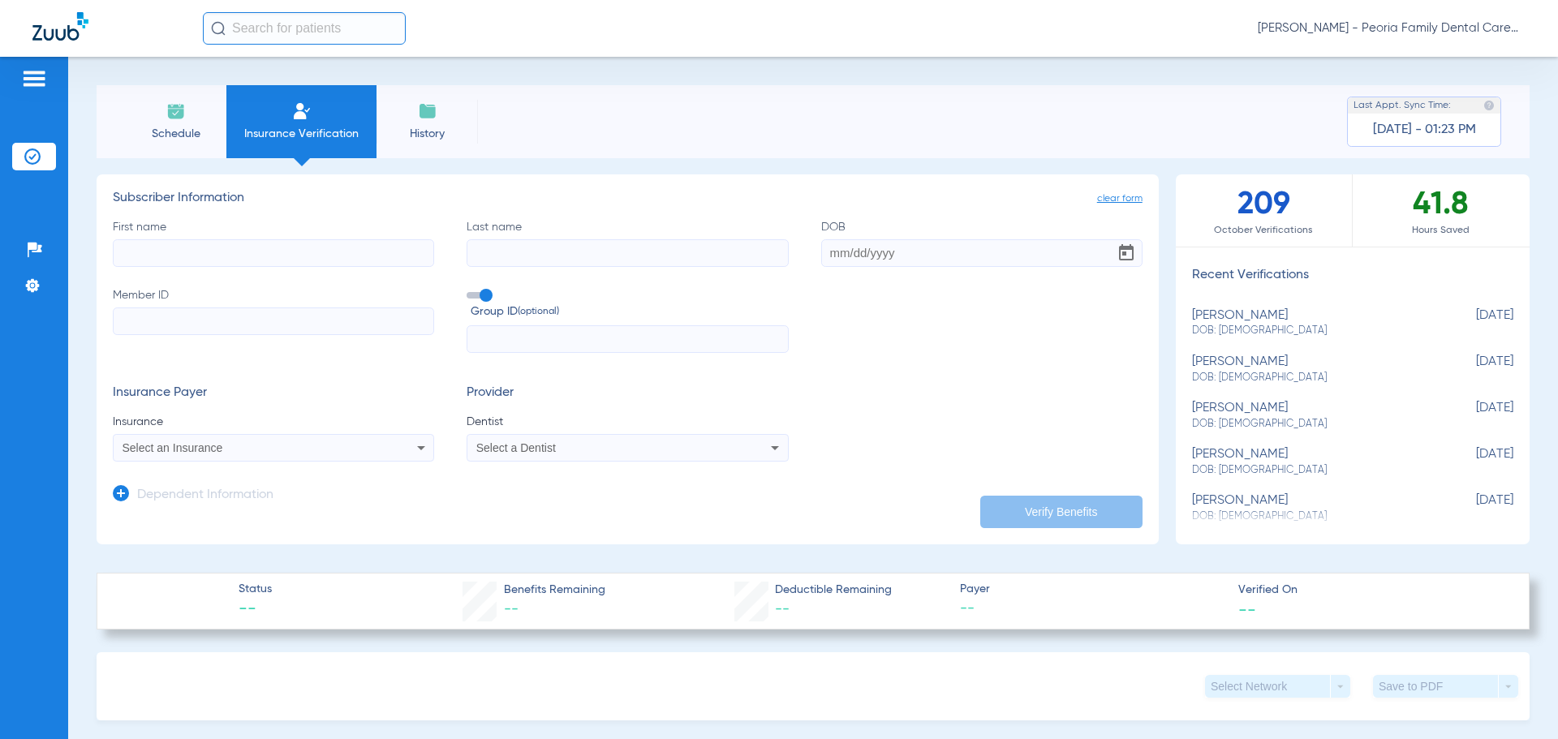  I want to click on img: Schedule, so click(176, 111).